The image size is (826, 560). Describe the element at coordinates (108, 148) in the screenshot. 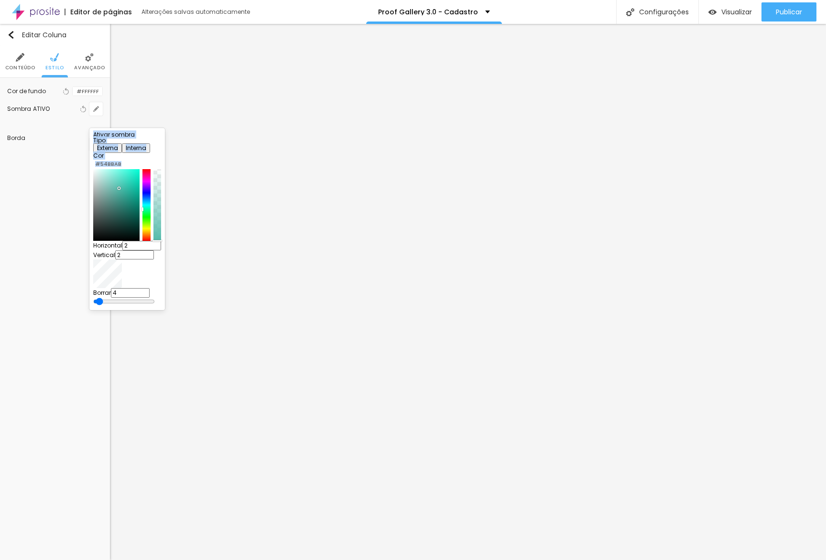

I see `button: Externa` at that location.